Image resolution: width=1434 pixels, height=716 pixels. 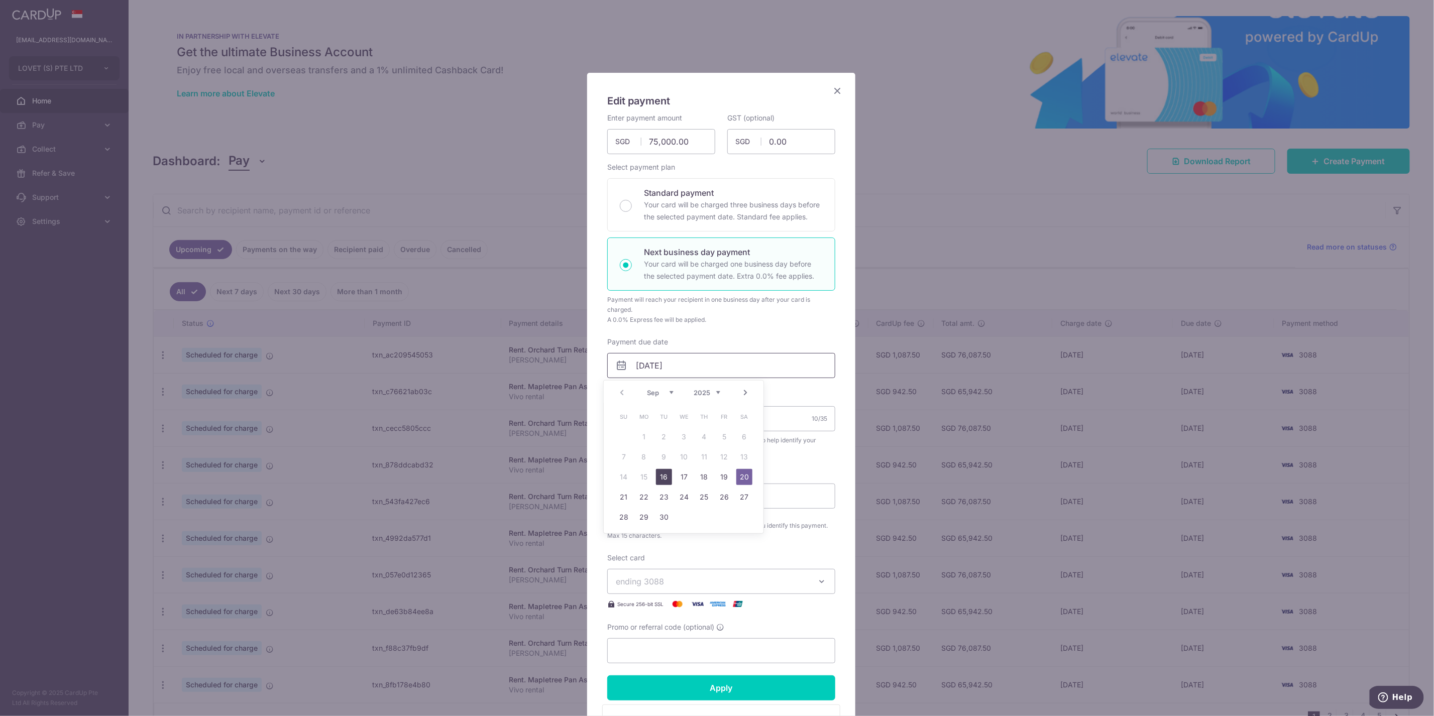 I want to click on span: Thursday, so click(x=704, y=417).